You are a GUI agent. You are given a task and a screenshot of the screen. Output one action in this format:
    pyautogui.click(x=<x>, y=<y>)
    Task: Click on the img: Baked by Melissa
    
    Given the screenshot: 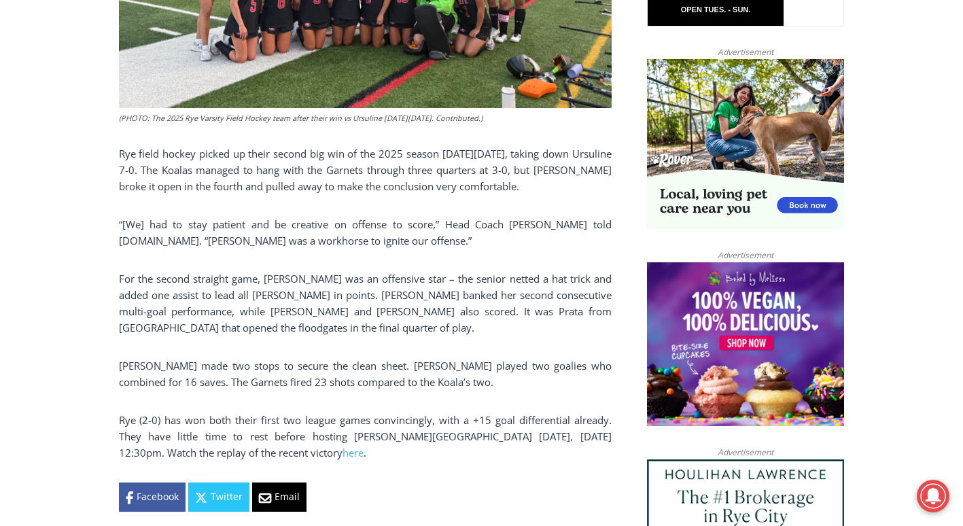 What is the action you would take?
    pyautogui.click(x=745, y=344)
    